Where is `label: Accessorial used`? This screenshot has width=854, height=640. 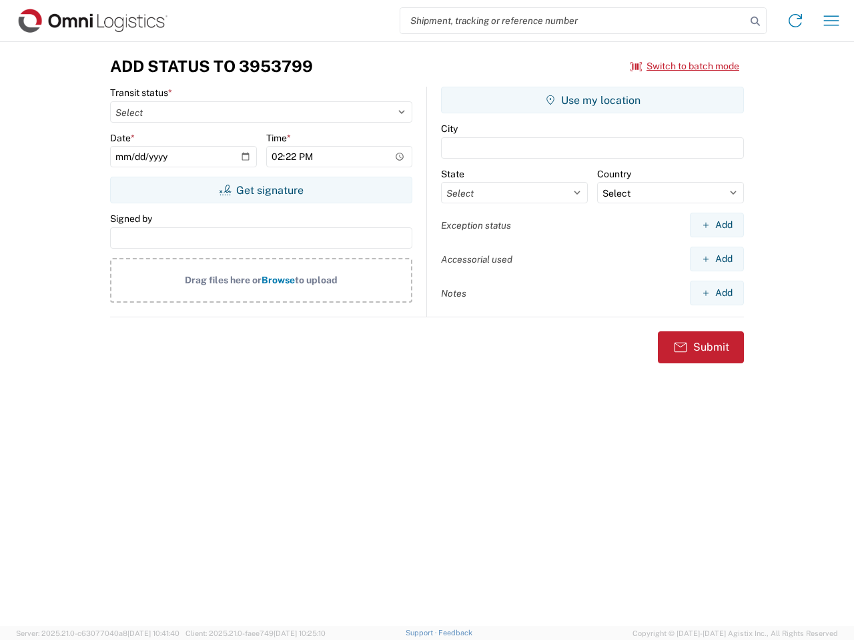 label: Accessorial used is located at coordinates (476, 259).